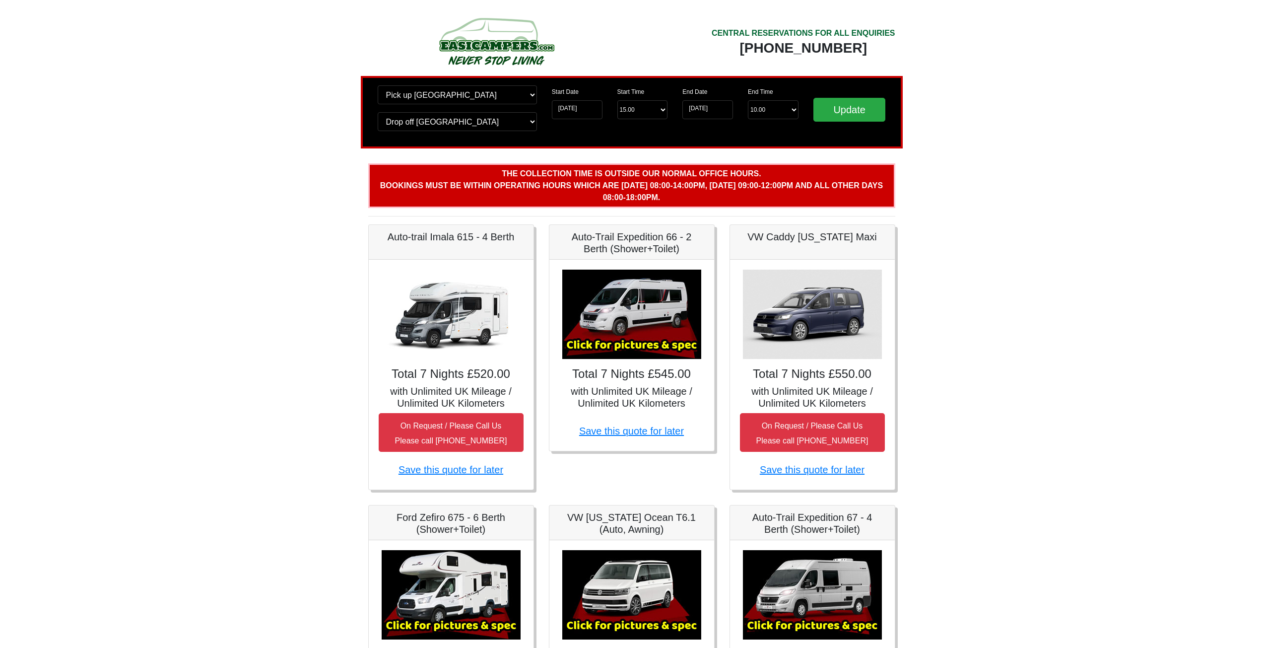  I want to click on img: Auto-Trail Expedition 67 - 4 Berth (Shower+Toilet), so click(812, 595).